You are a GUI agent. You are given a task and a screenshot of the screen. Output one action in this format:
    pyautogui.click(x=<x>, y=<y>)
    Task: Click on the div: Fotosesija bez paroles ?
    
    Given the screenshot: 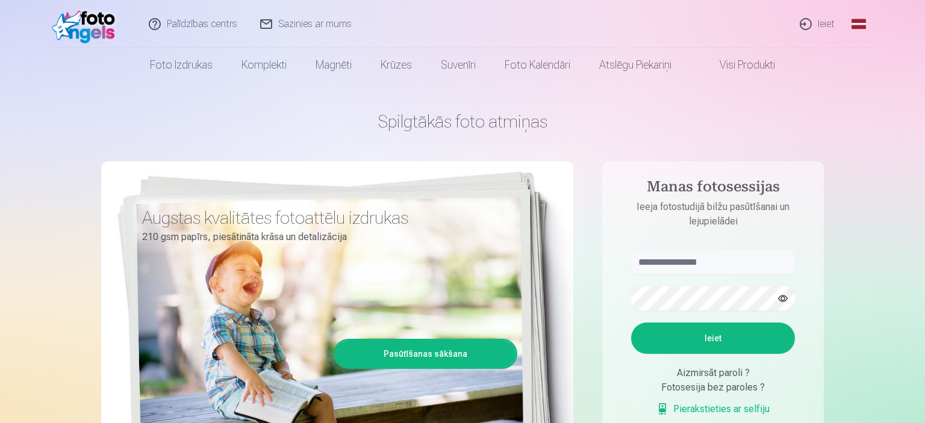 What is the action you would take?
    pyautogui.click(x=713, y=388)
    